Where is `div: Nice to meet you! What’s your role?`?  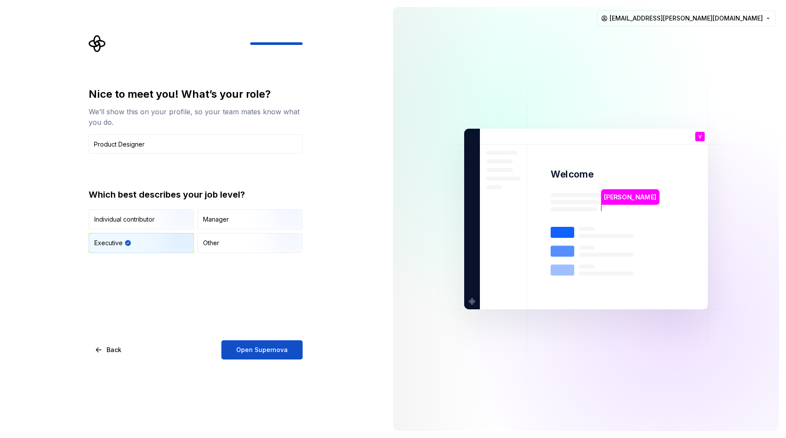 div: Nice to meet you! What’s your role? is located at coordinates (196, 94).